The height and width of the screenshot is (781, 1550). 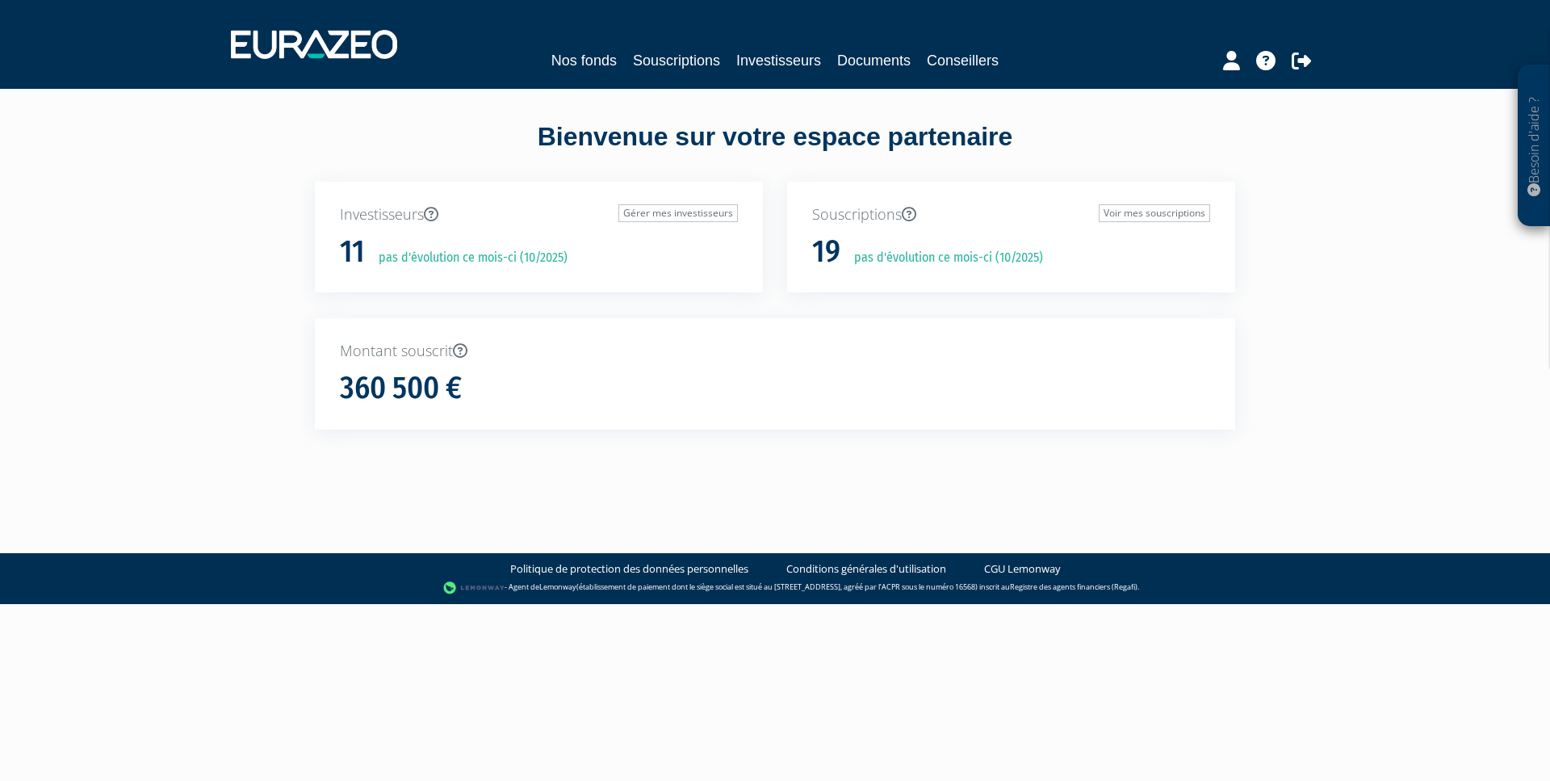 I want to click on a: Souscriptions, so click(x=676, y=61).